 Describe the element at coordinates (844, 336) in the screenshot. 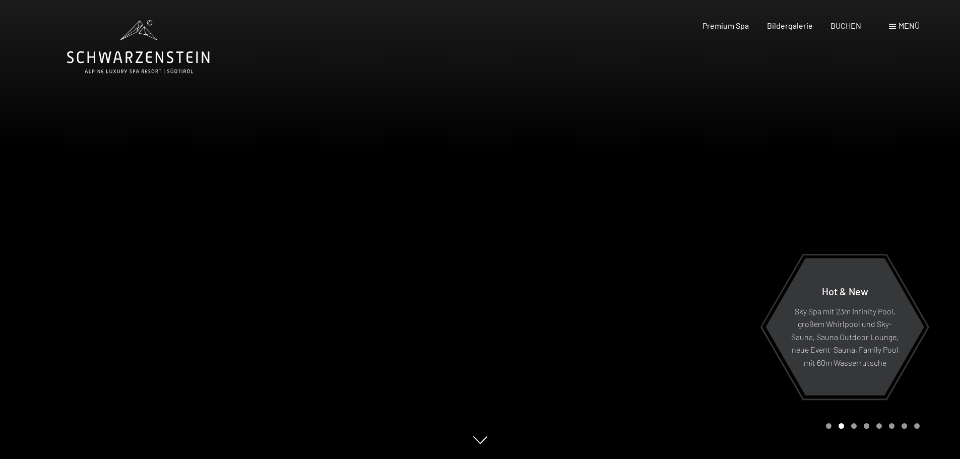

I see `p: Sky Spa mit 23m Infinity Pool, großem Whirlpool und Sky-Sauna, Sauna Outdoor Lounge, neue Event-S...` at that location.